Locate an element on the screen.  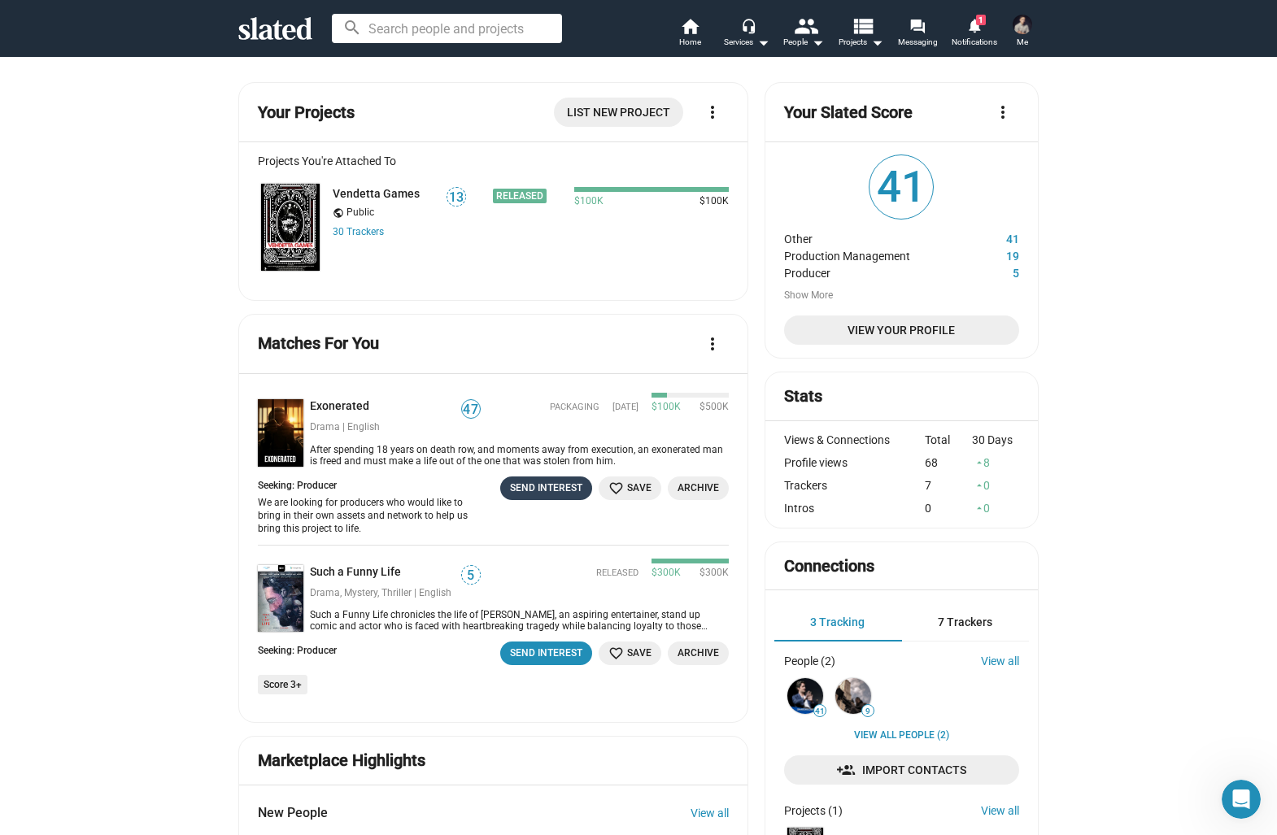
span: 1 is located at coordinates (981, 20).